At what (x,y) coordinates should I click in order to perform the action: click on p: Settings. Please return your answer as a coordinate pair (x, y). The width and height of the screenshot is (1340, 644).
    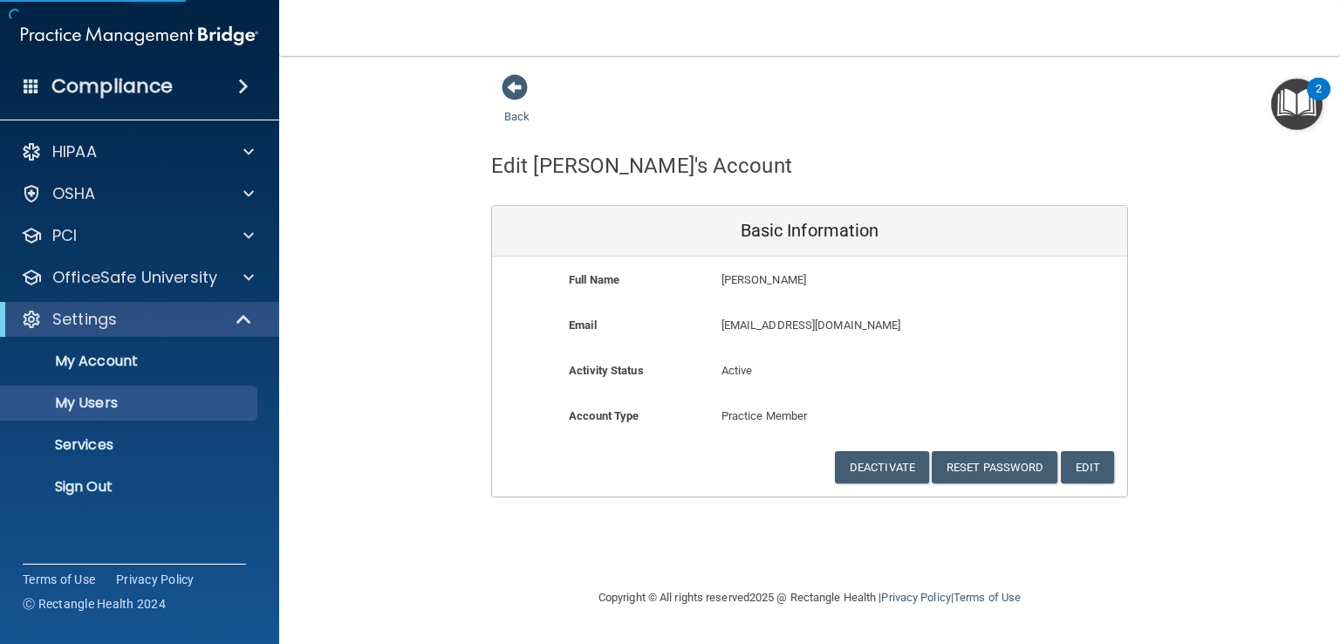
    Looking at the image, I should click on (85, 319).